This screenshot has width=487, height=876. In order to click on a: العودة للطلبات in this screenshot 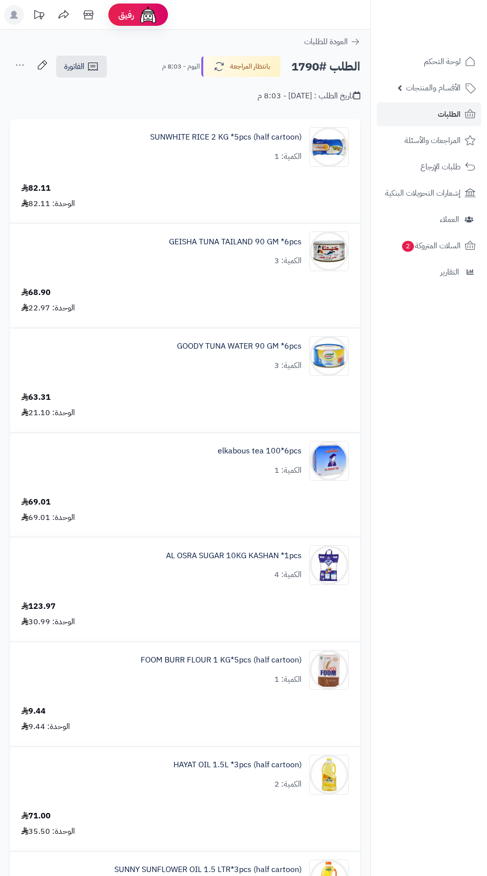, I will do `click(332, 42)`.